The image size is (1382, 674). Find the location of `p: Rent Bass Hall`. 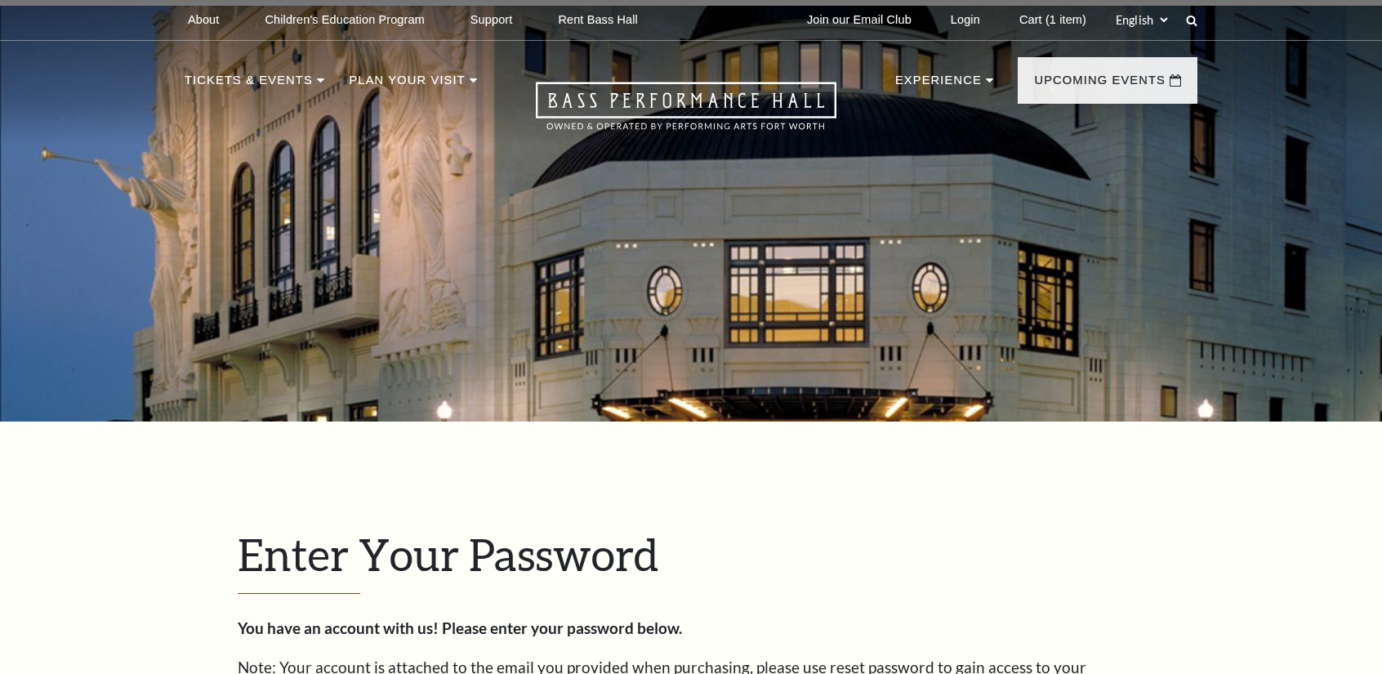

p: Rent Bass Hall is located at coordinates (598, 20).